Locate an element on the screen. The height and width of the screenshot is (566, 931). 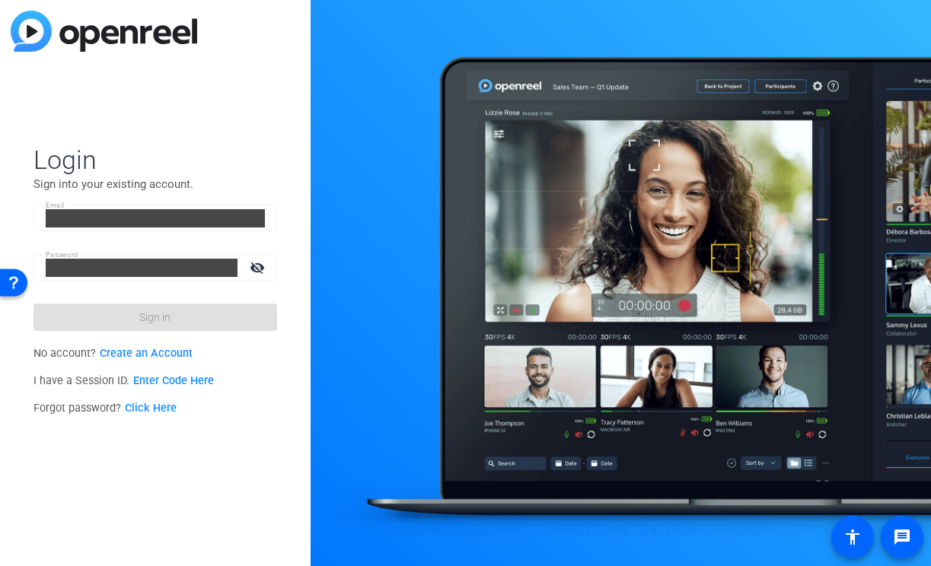
span: Login is located at coordinates (155, 160).